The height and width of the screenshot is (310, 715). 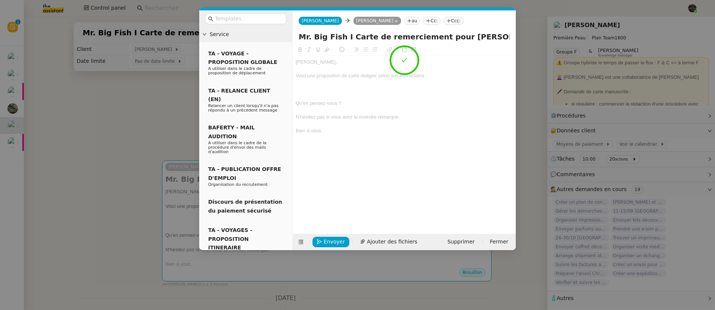 I want to click on button: Ajouter des fichiers, so click(x=388, y=242).